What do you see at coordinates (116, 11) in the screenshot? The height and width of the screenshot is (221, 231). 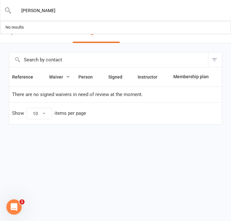 I see `input: Search...` at bounding box center [116, 11].